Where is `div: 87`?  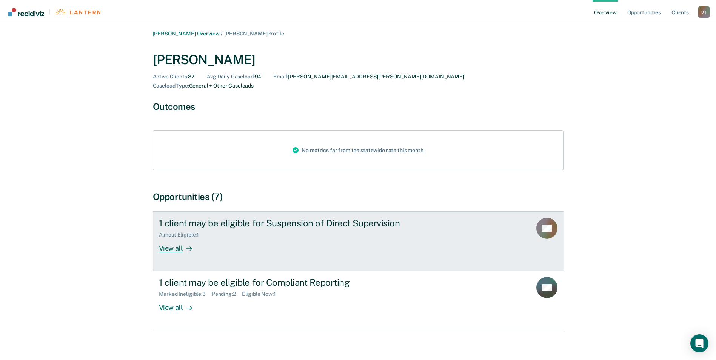 div: 87 is located at coordinates (174, 77).